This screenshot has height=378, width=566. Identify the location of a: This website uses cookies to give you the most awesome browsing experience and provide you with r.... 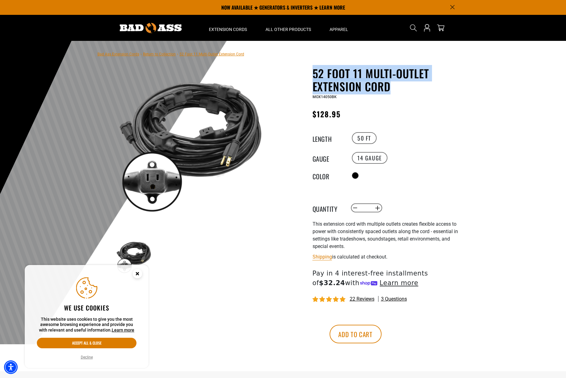
(123, 330).